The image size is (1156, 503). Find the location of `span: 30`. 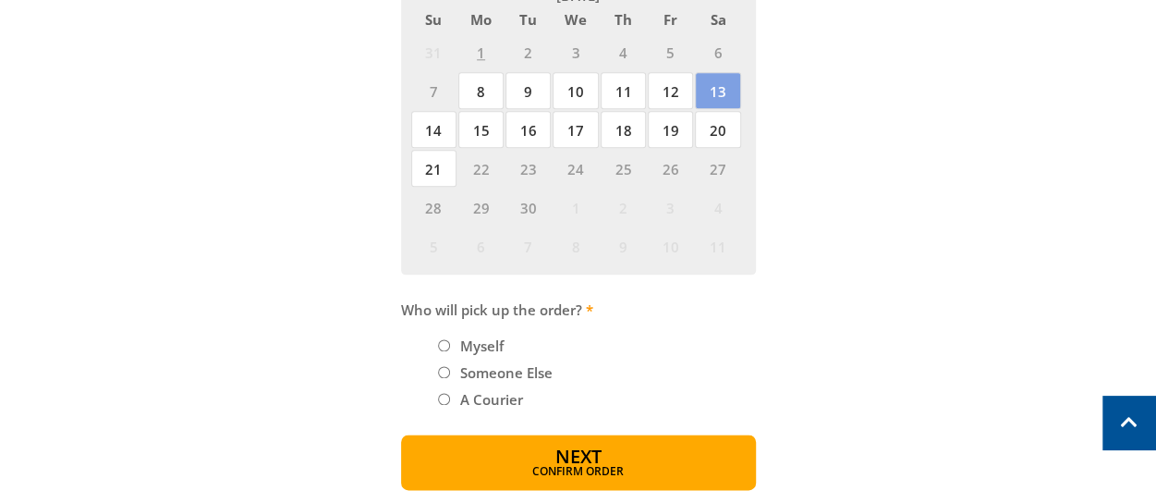

span: 30 is located at coordinates (527, 207).